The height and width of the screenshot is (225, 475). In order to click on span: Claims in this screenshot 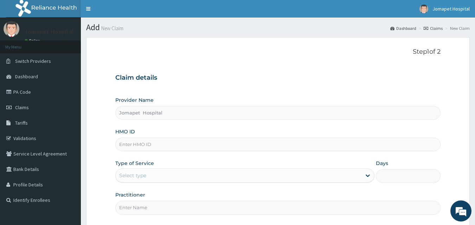, I will do `click(22, 108)`.